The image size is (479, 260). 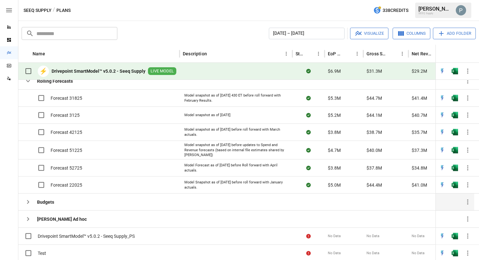 I want to click on b: Budgets, so click(x=45, y=202).